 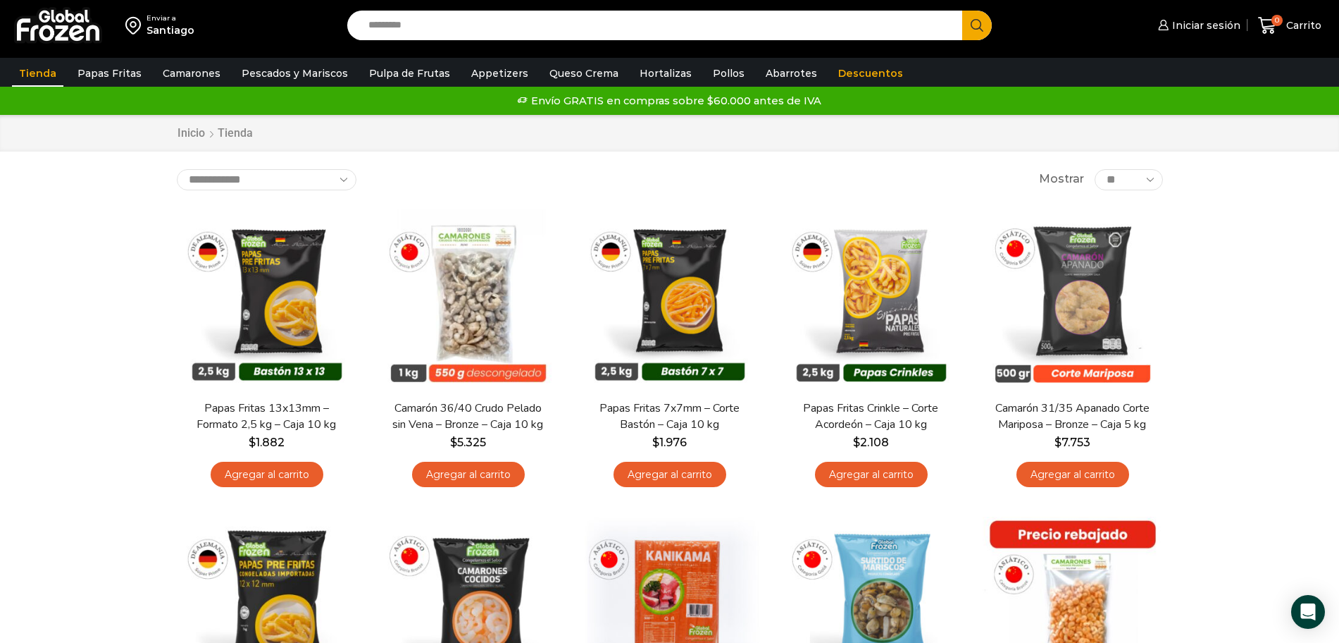 I want to click on span: Mostrar, so click(x=1062, y=179).